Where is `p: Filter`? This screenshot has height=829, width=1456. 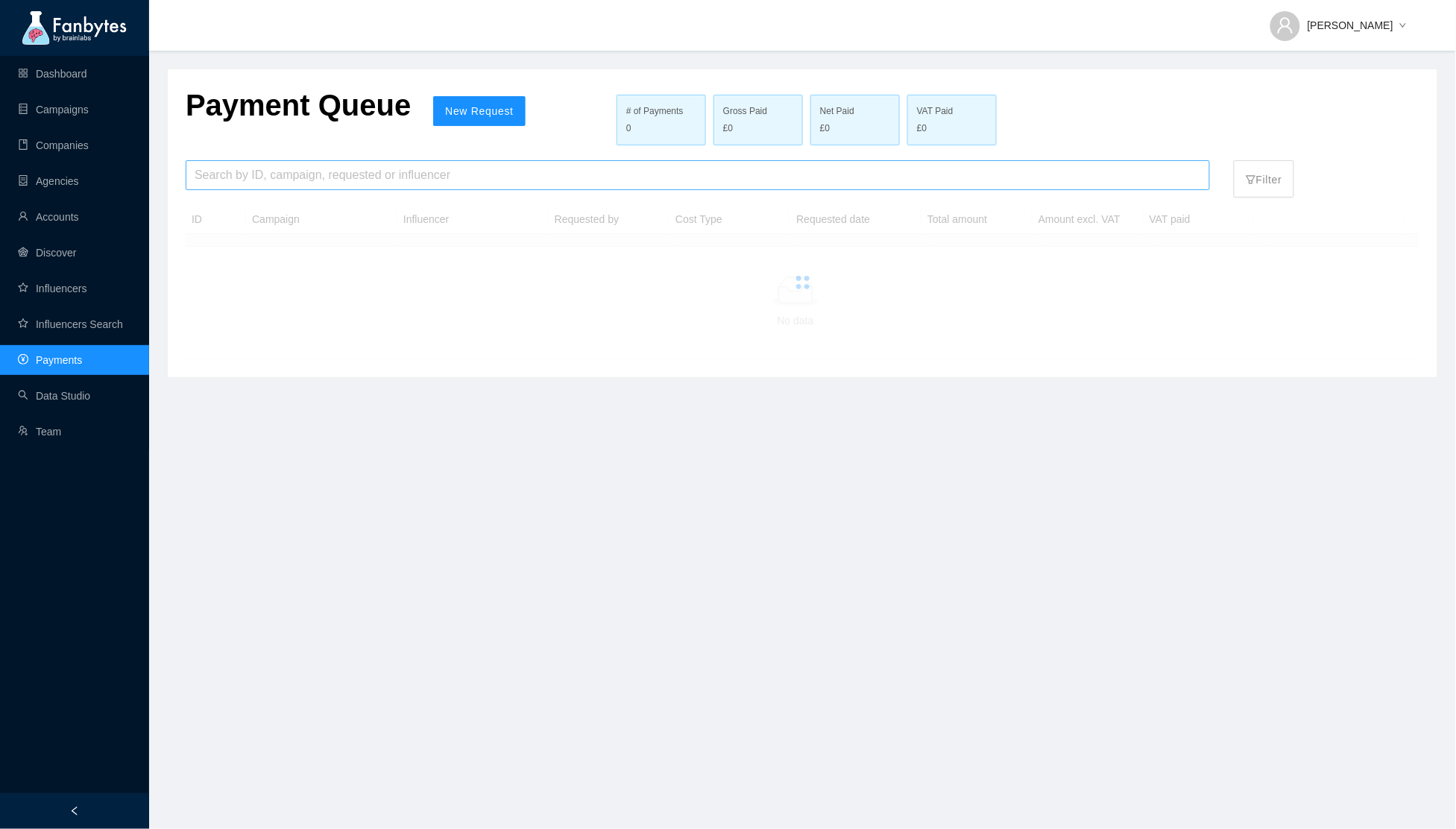 p: Filter is located at coordinates (1264, 176).